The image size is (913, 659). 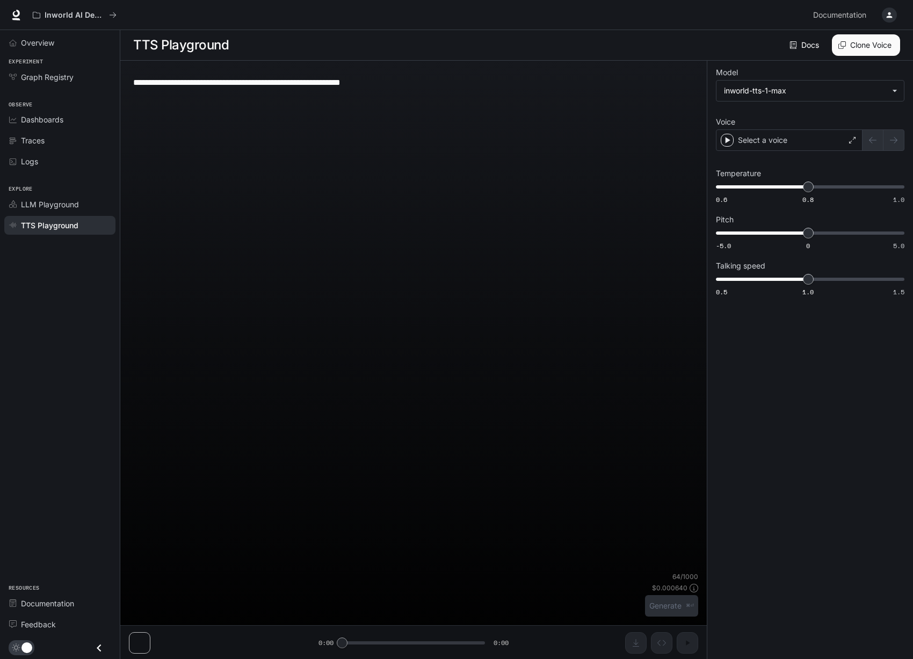 I want to click on p: Pitch, so click(x=725, y=220).